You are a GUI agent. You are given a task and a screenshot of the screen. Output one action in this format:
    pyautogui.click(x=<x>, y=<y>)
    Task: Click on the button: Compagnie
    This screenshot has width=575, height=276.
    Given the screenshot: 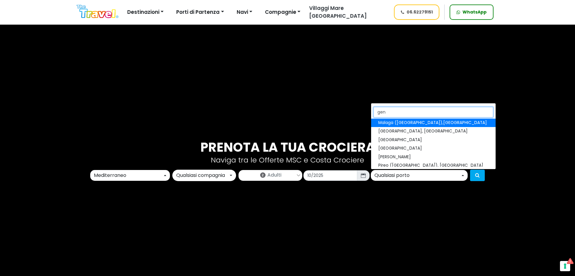 What is the action you would take?
    pyautogui.click(x=282, y=12)
    